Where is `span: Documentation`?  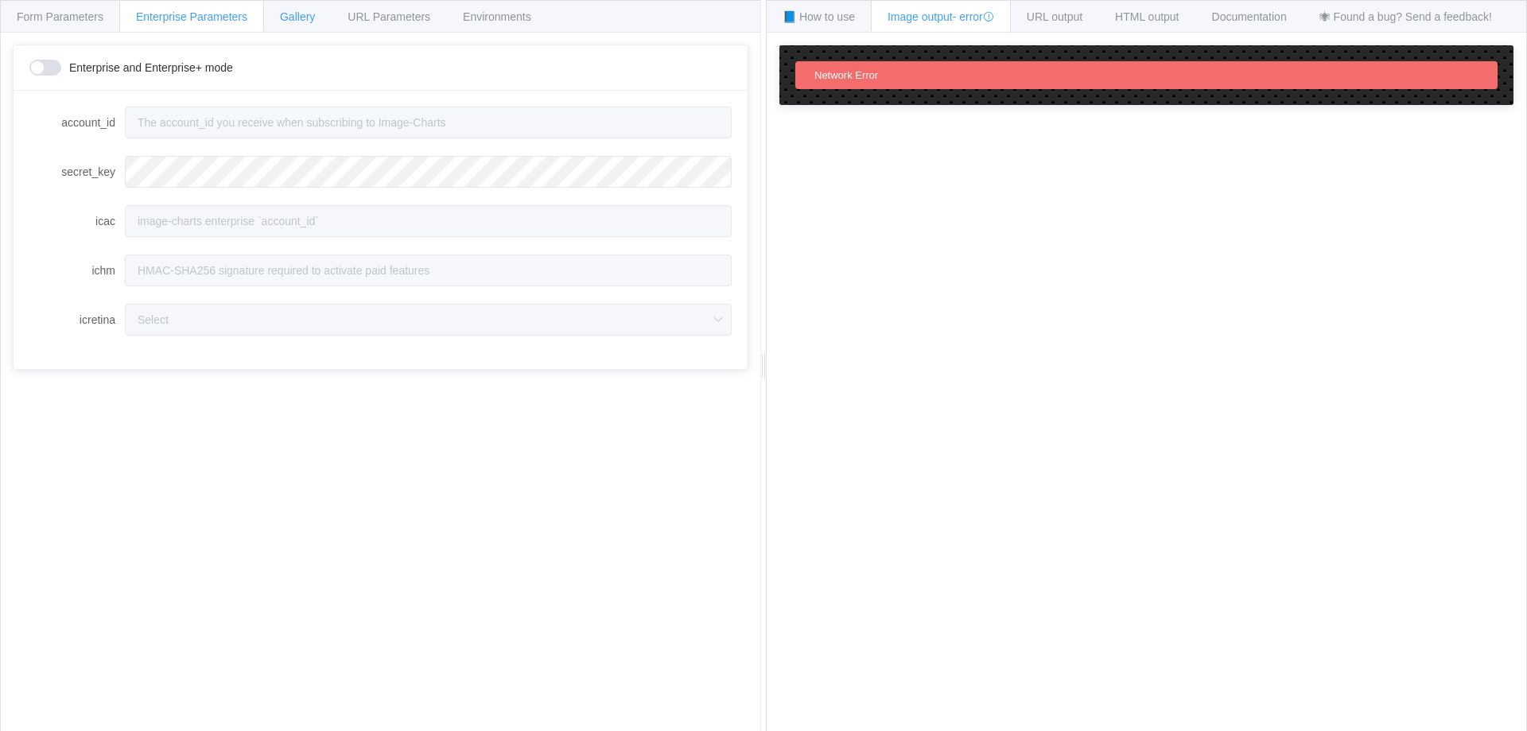
span: Documentation is located at coordinates (1250, 17).